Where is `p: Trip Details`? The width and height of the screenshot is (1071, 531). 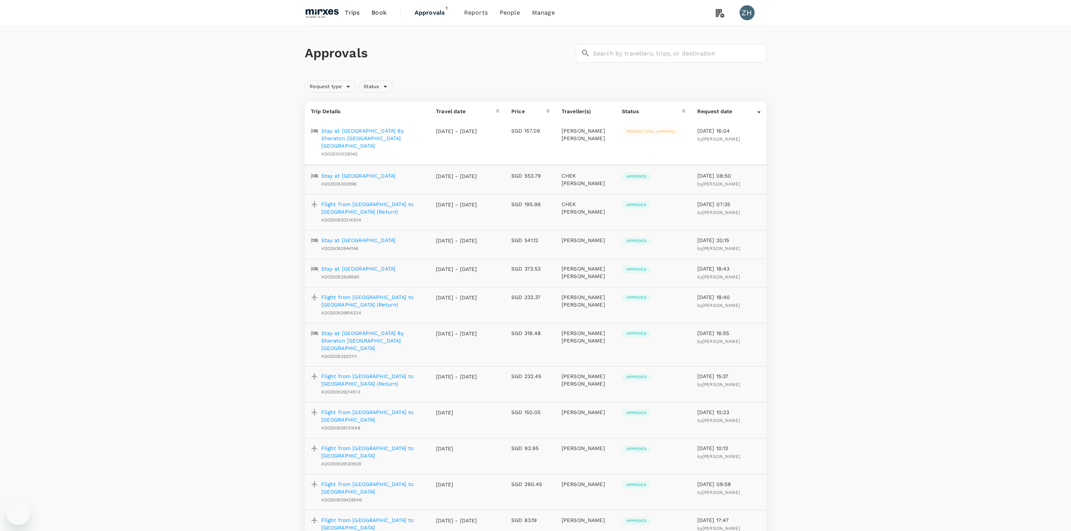 p: Trip Details is located at coordinates (368, 111).